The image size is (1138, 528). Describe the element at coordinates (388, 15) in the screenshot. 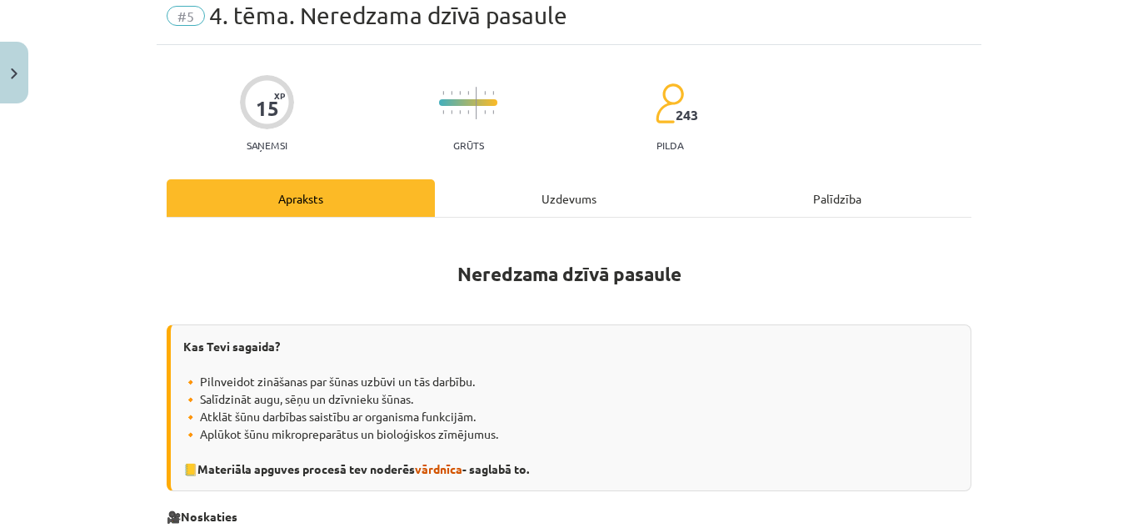

I see `span: 4. tēma. Neredzama dzīvā pasaule` at that location.